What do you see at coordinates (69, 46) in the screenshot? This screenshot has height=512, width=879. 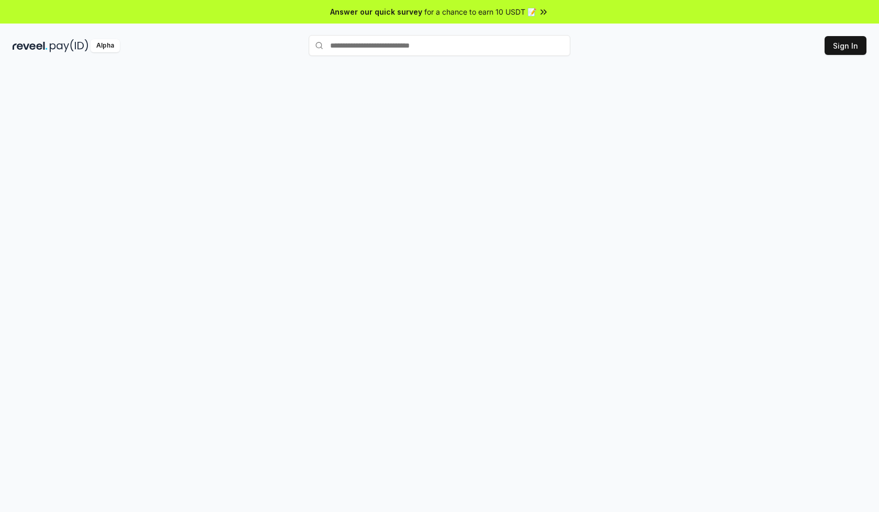 I see `img: pay_id` at bounding box center [69, 46].